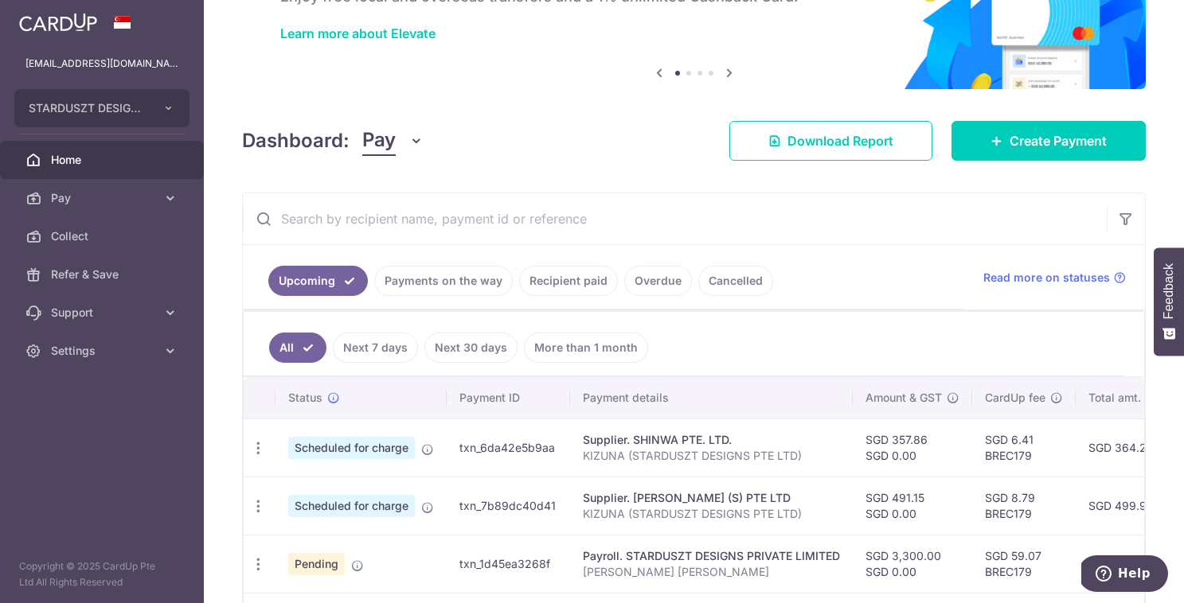 The width and height of the screenshot is (1184, 603). Describe the element at coordinates (443, 281) in the screenshot. I see `a: Payments on the way` at that location.